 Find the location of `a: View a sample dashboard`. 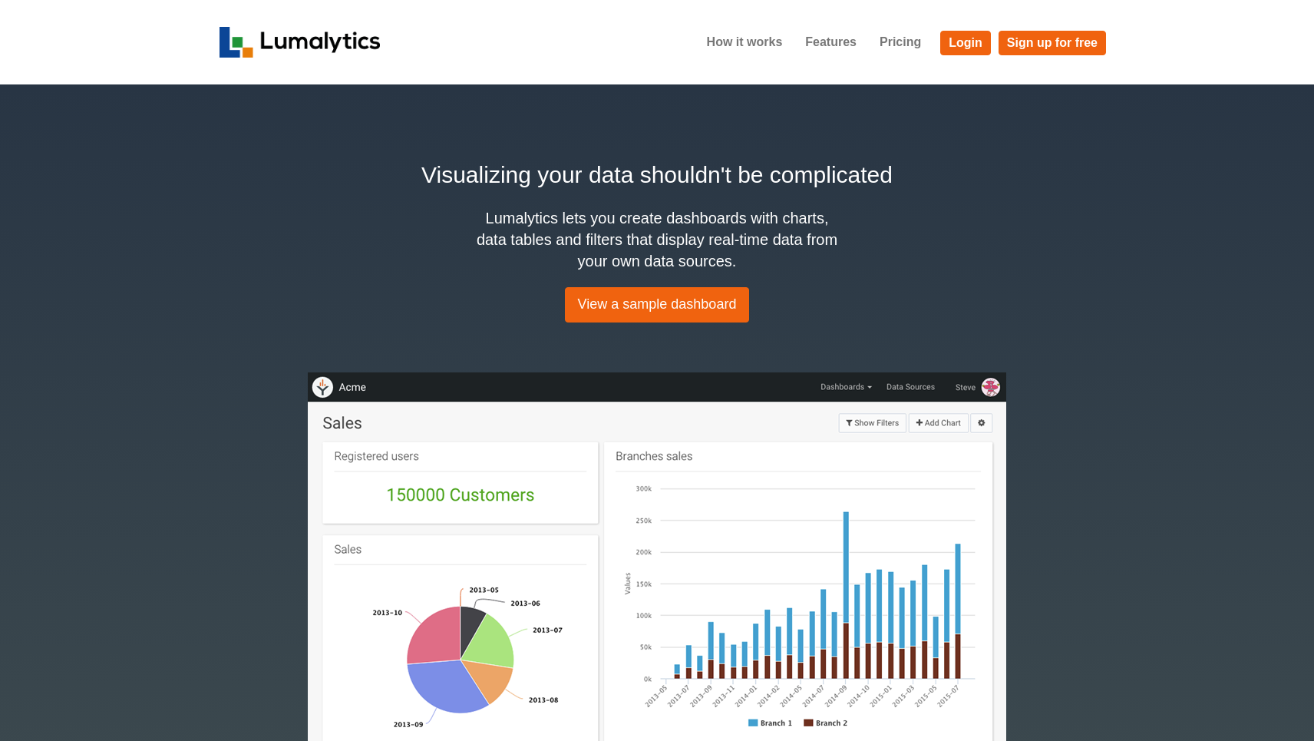

a: View a sample dashboard is located at coordinates (657, 305).